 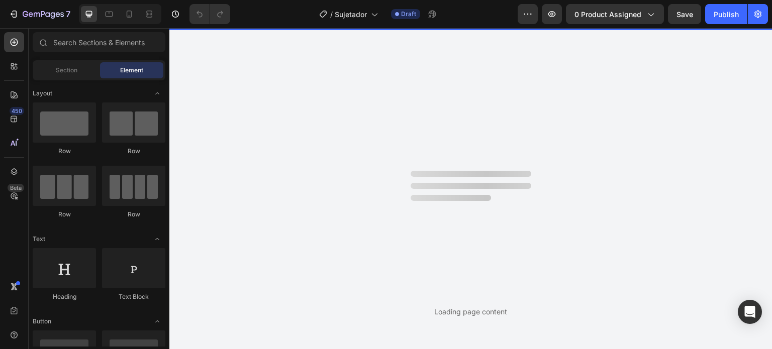 What do you see at coordinates (132, 70) in the screenshot?
I see `span: Element` at bounding box center [132, 70].